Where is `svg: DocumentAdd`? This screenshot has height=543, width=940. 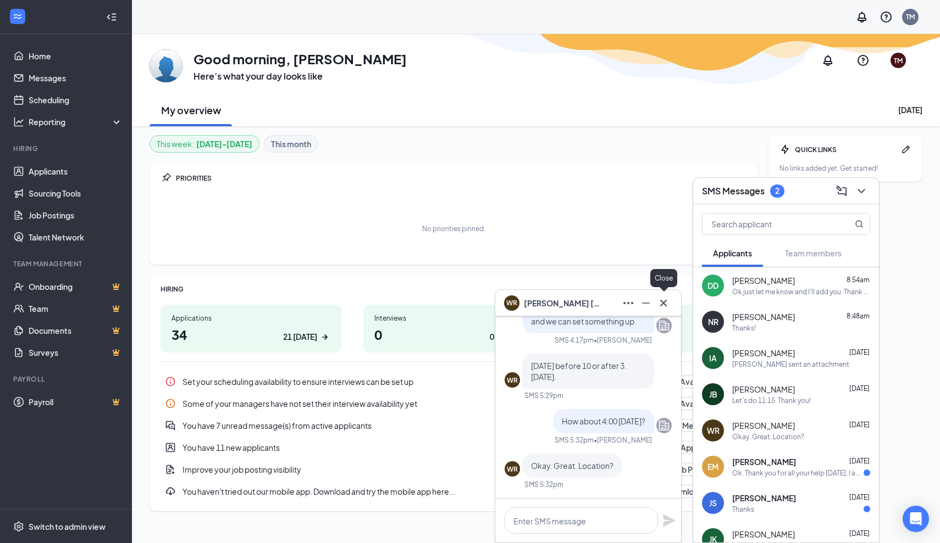 svg: DocumentAdd is located at coordinates (170, 470).